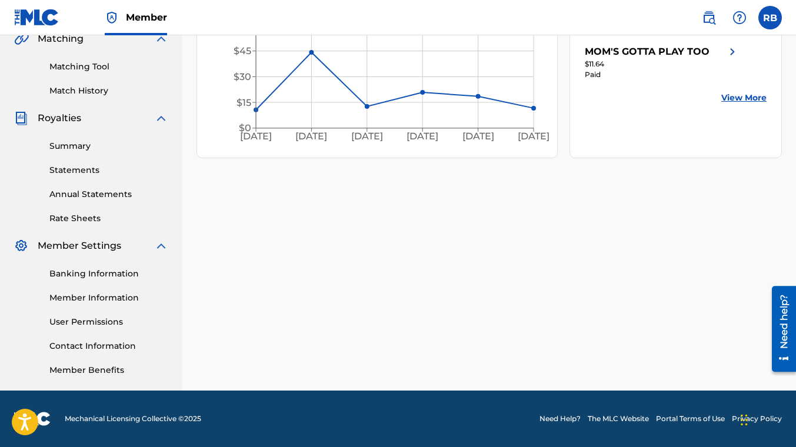  I want to click on span: Royalties, so click(59, 118).